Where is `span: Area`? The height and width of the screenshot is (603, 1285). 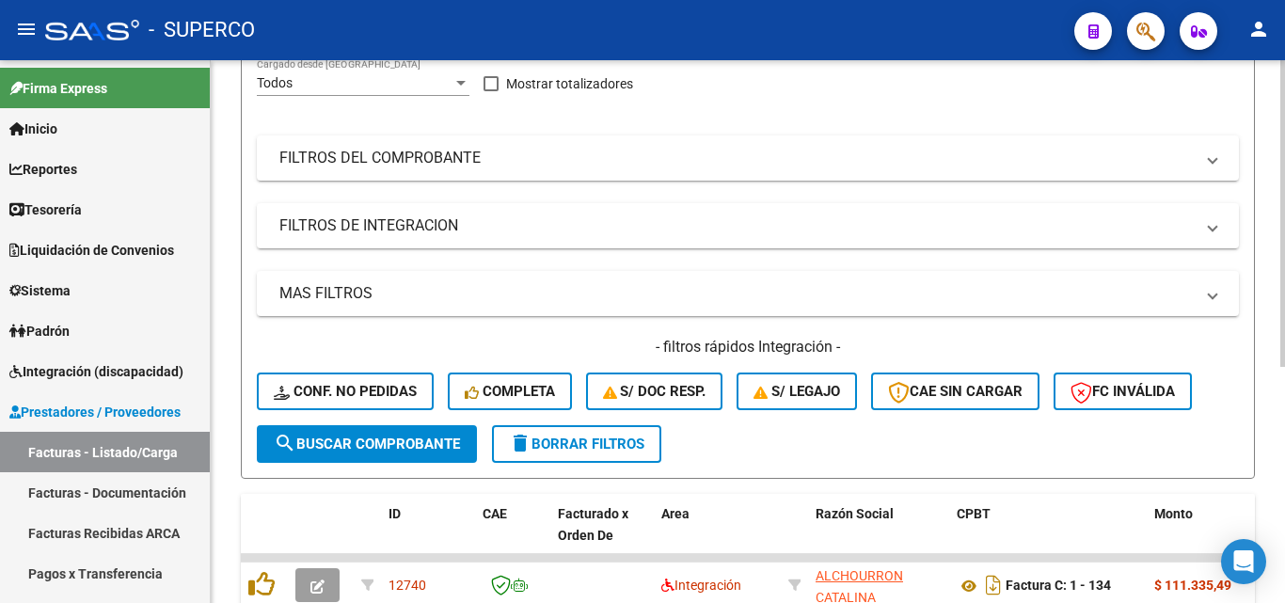 span: Area is located at coordinates (676, 514).